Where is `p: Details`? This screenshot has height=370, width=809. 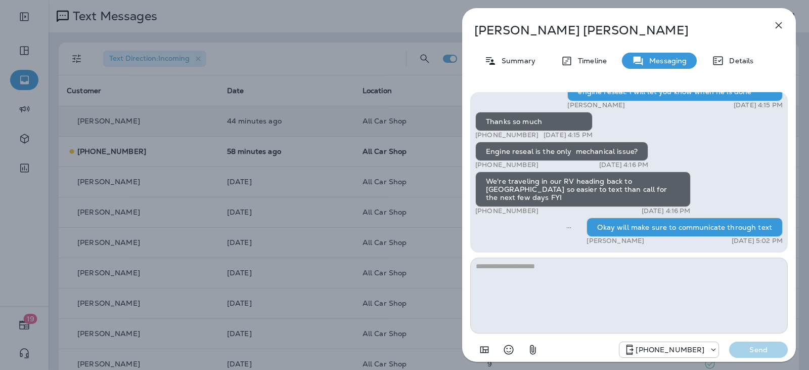
p: Details is located at coordinates (739, 61).